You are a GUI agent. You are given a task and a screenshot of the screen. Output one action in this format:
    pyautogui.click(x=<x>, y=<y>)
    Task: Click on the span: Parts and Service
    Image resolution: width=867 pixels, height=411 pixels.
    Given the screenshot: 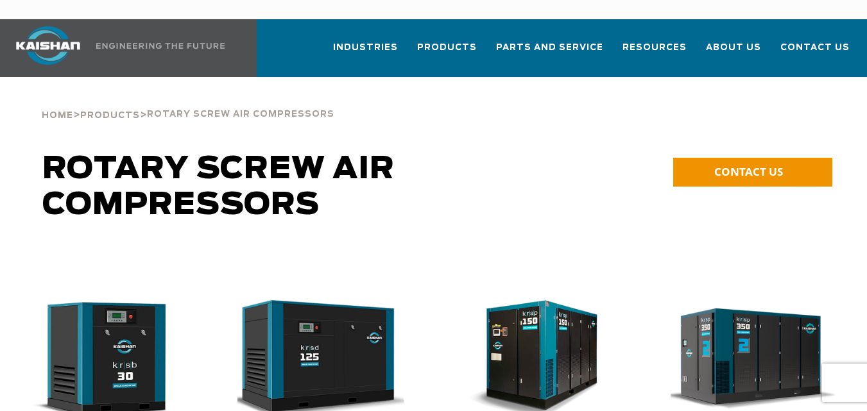 What is the action you would take?
    pyautogui.click(x=549, y=47)
    